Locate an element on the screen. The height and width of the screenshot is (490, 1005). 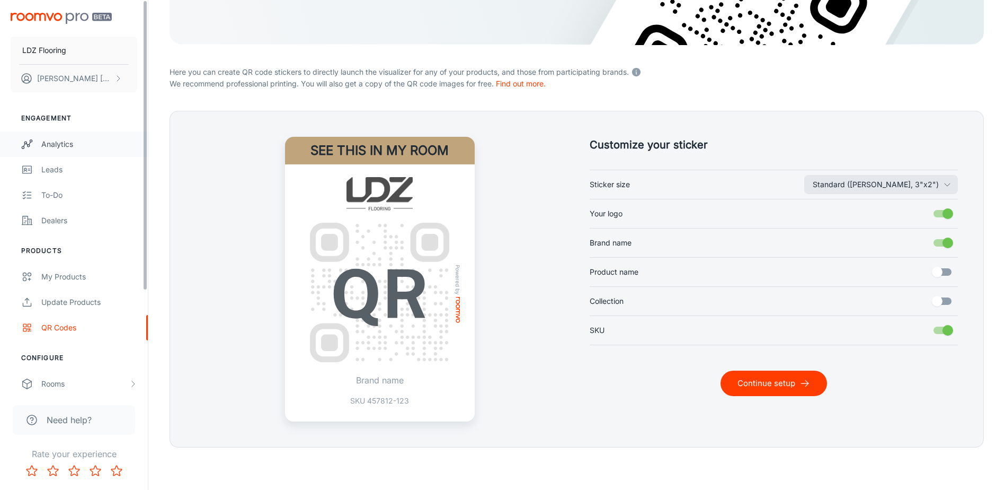
button: Rate 4 star is located at coordinates (95, 470).